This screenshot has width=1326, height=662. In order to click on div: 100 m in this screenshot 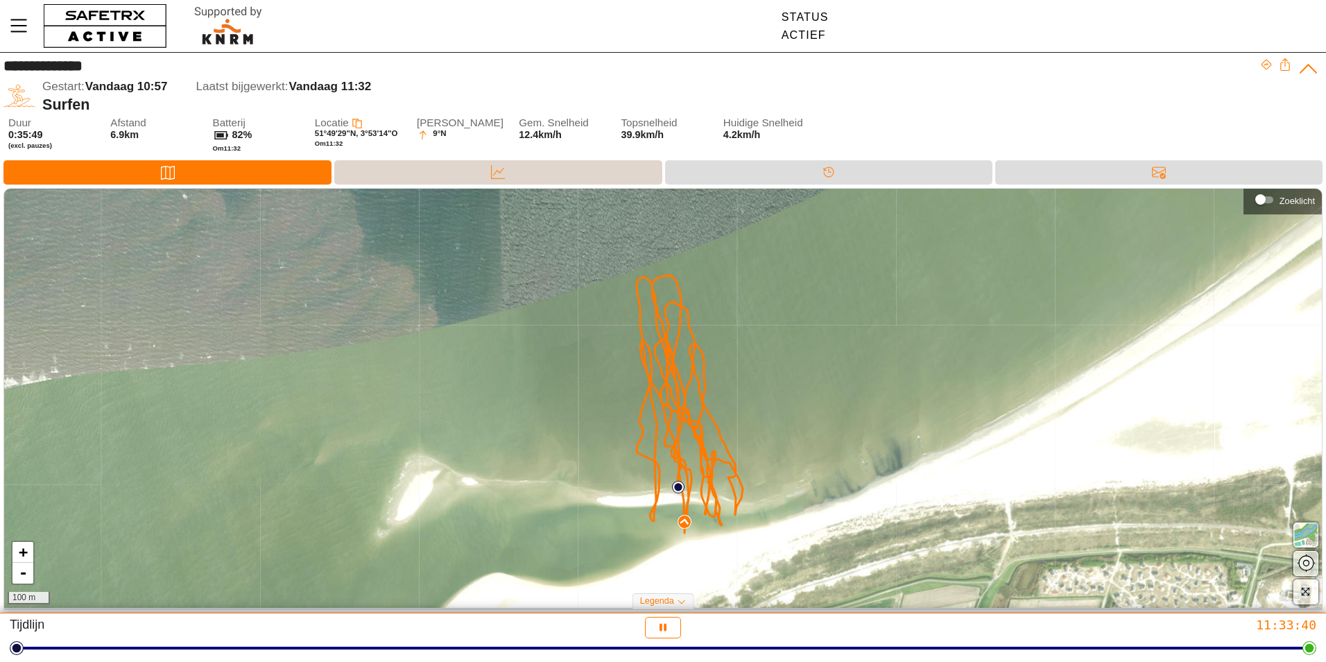, I will do `click(28, 598)`.